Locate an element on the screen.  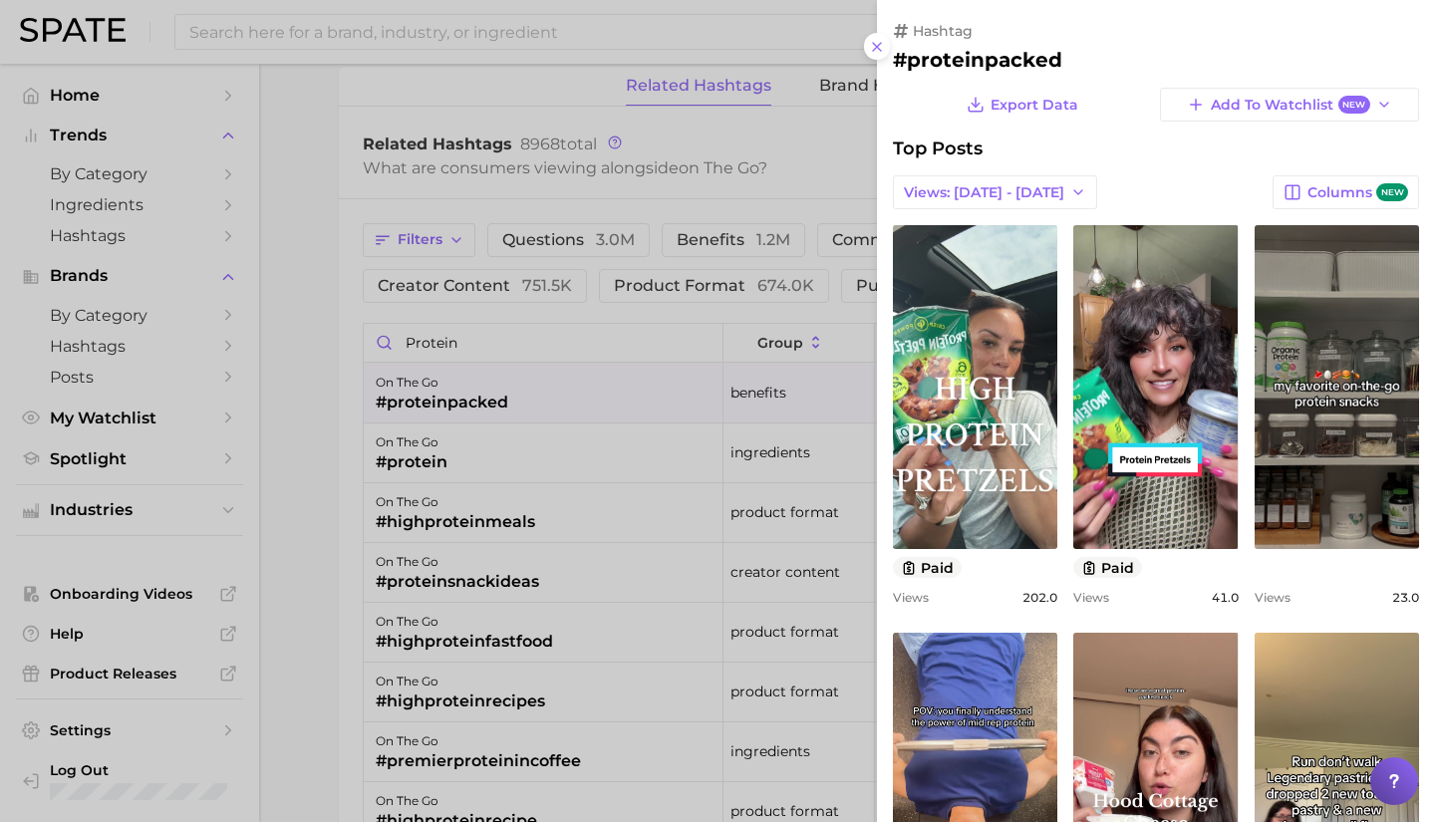
span: Add to Watchlist is located at coordinates (1290, 105).